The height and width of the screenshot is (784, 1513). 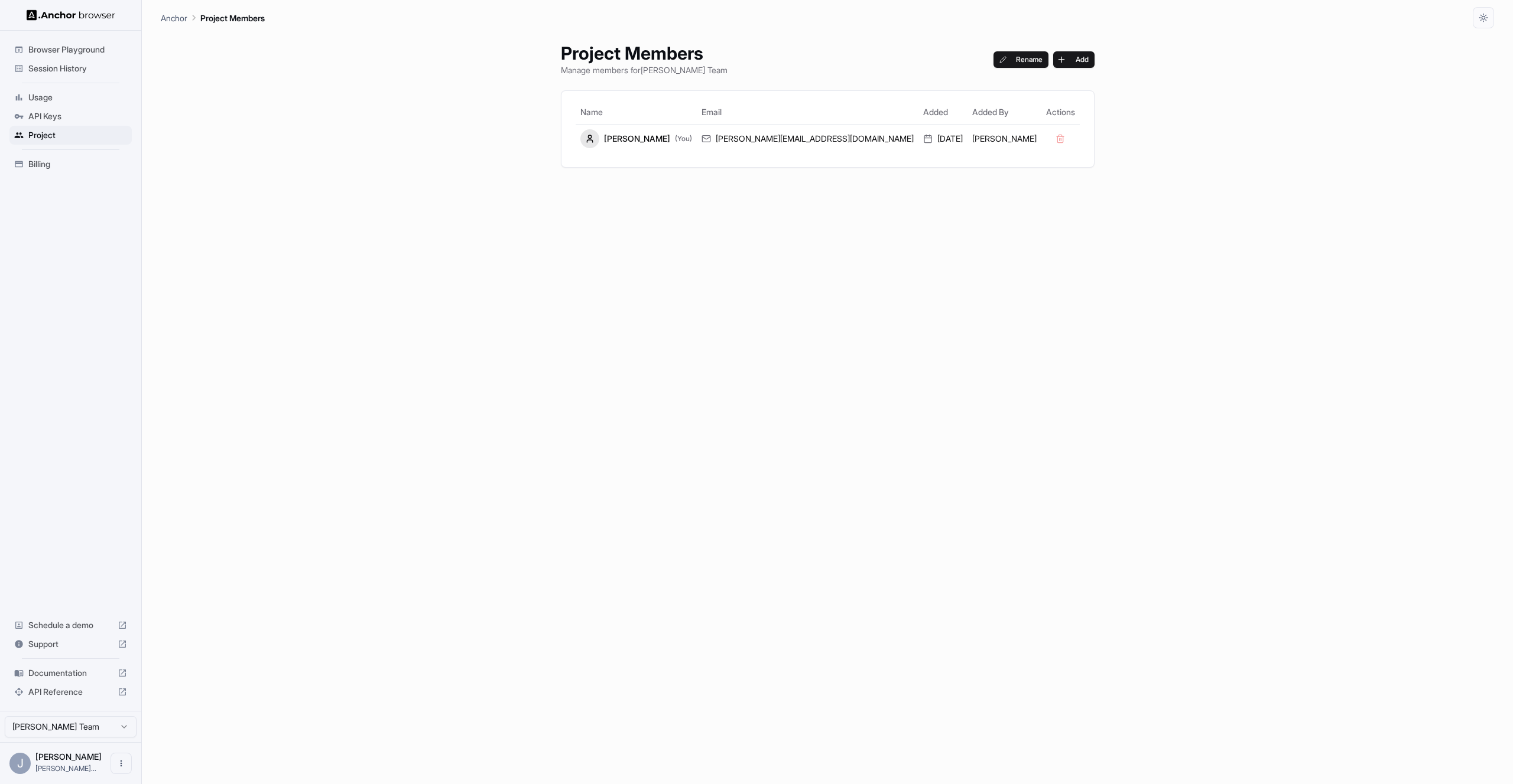 I want to click on span: API Keys, so click(x=77, y=116).